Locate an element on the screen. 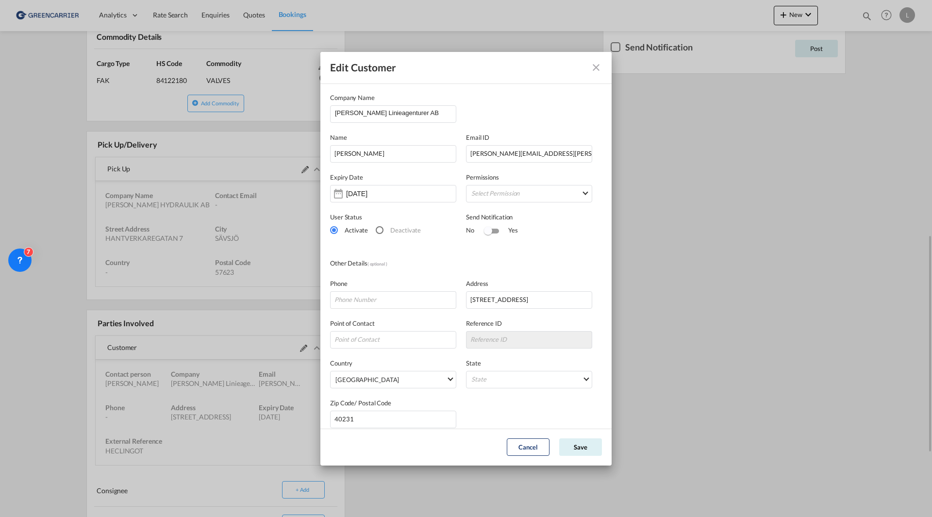  div: No is located at coordinates (475, 230).